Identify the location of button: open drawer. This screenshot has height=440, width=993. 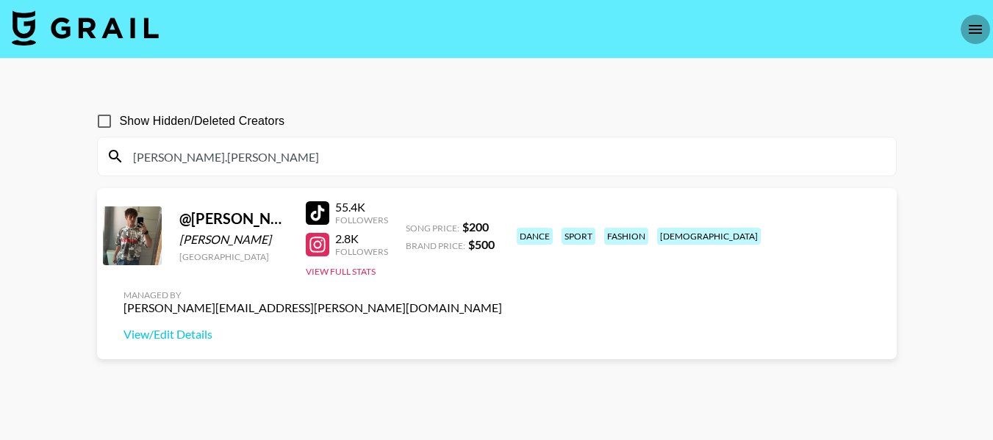
(975, 29).